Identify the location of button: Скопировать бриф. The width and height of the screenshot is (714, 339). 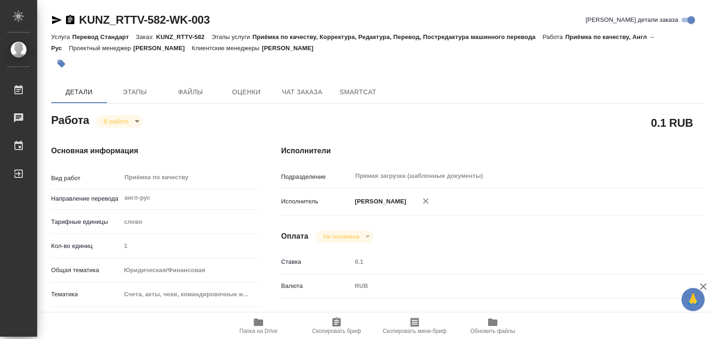
(336, 326).